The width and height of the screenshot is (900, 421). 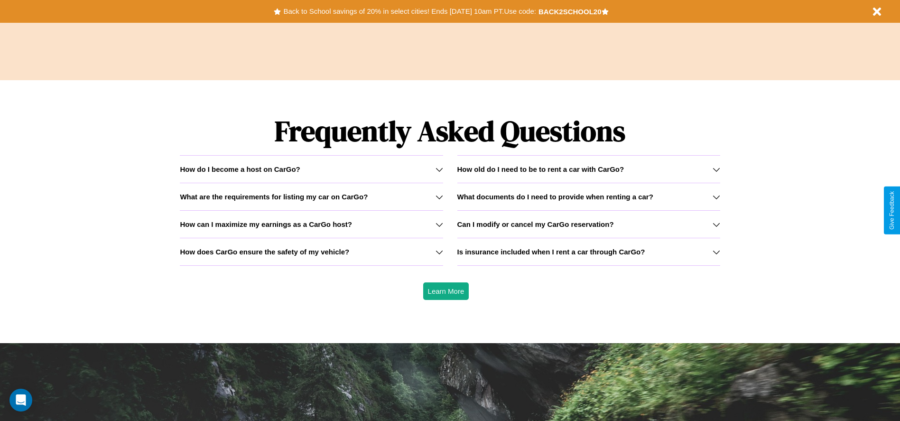 What do you see at coordinates (892, 210) in the screenshot?
I see `div: Give Feedback` at bounding box center [892, 210].